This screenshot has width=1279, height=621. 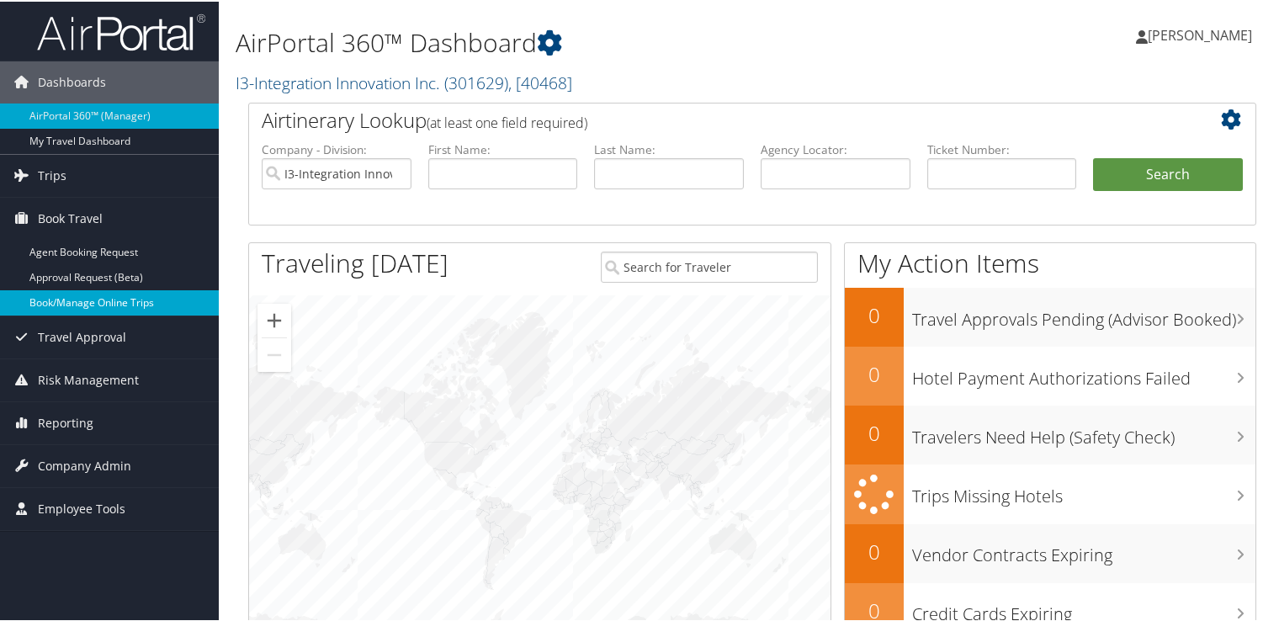 I want to click on button: Search, so click(x=1168, y=173).